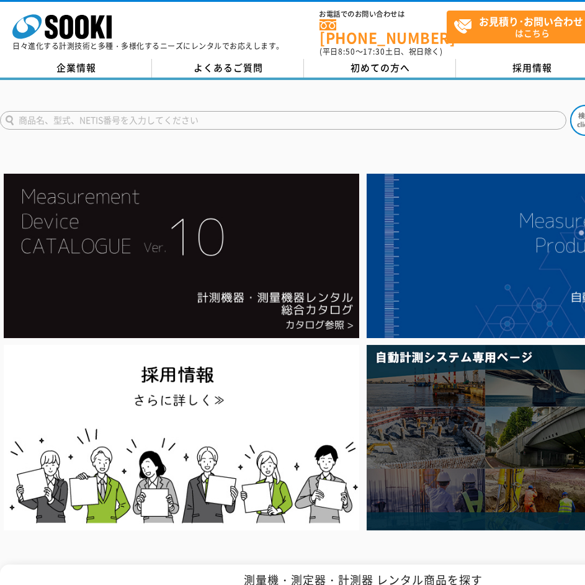  What do you see at coordinates (374, 51) in the screenshot?
I see `span: 17:30` at bounding box center [374, 51].